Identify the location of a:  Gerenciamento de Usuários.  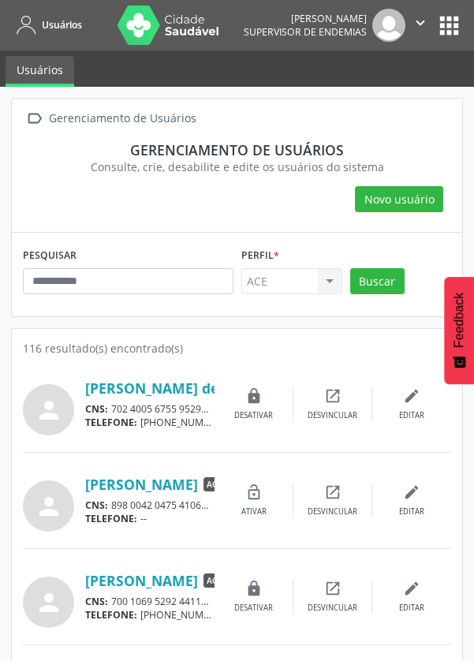
(110, 118).